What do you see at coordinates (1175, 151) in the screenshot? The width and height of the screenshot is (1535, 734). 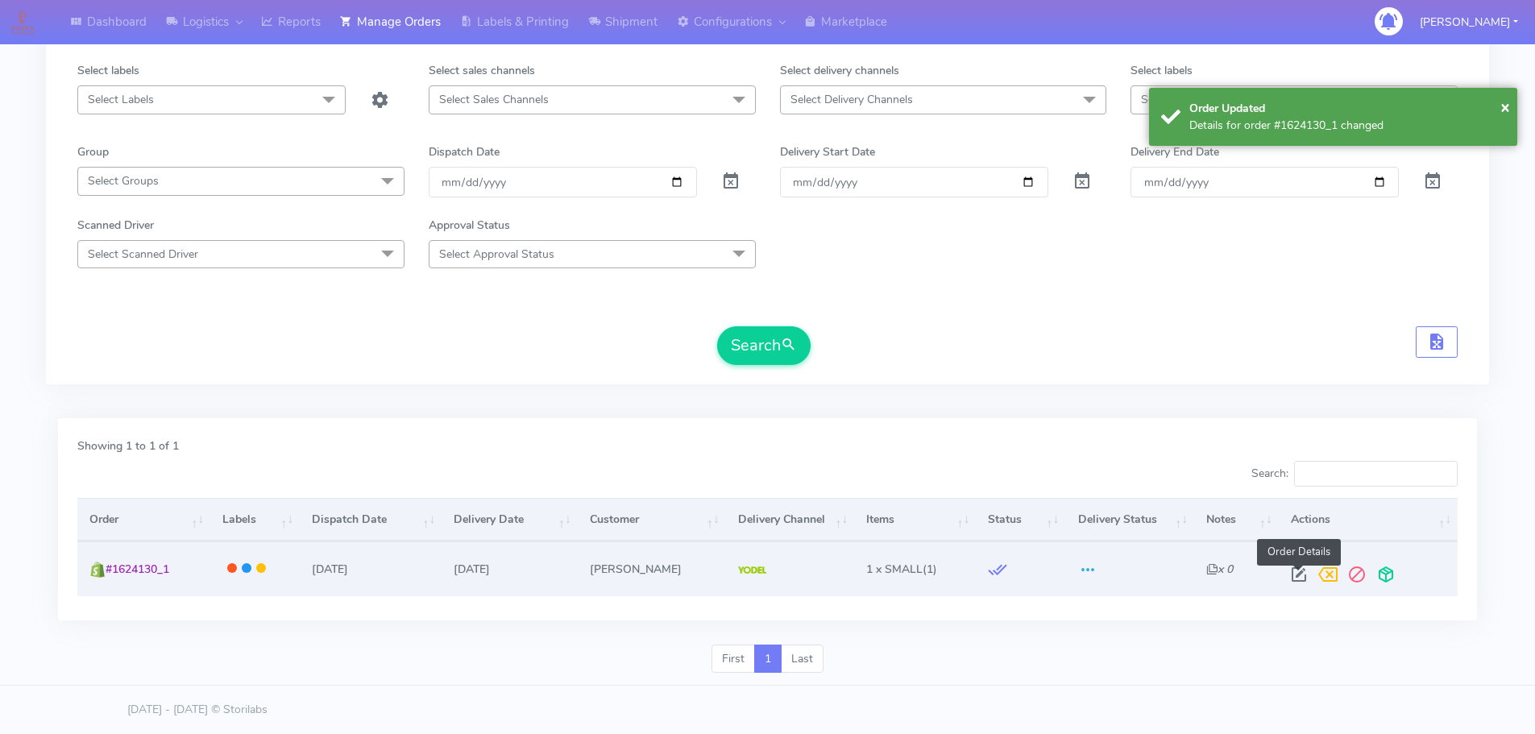 I see `label: Delivery End Date` at bounding box center [1175, 151].